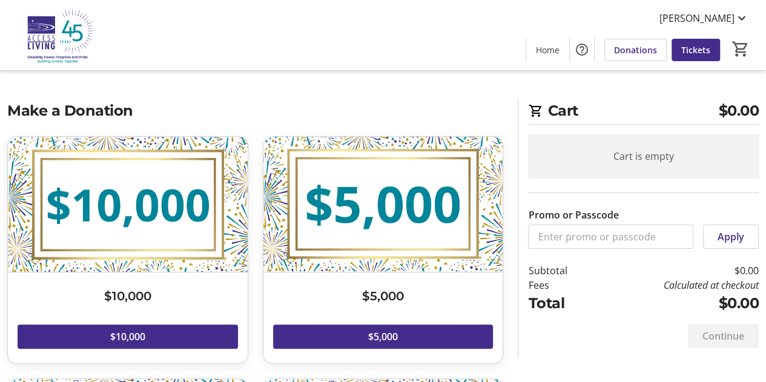 The image size is (766, 382). What do you see at coordinates (128, 336) in the screenshot?
I see `span: $10,000` at bounding box center [128, 336].